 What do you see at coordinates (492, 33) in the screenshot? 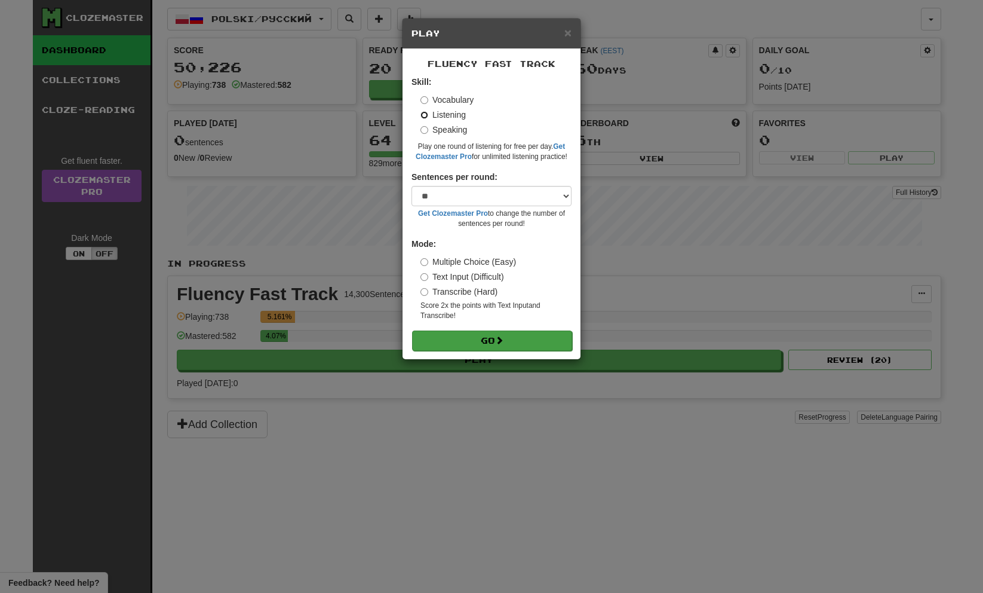
I see `h5: Play` at bounding box center [492, 33].